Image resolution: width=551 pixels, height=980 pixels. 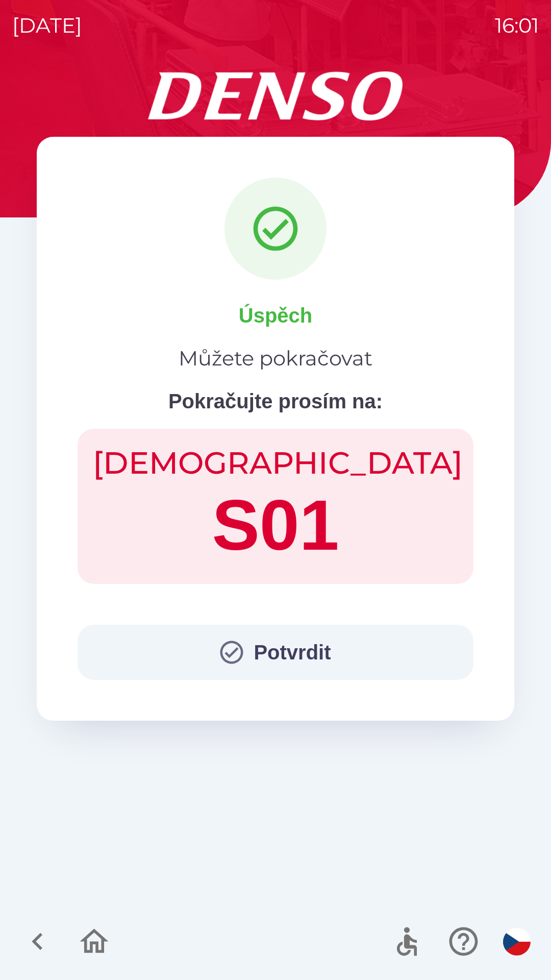 What do you see at coordinates (275, 525) in the screenshot?
I see `h1: S01` at bounding box center [275, 525].